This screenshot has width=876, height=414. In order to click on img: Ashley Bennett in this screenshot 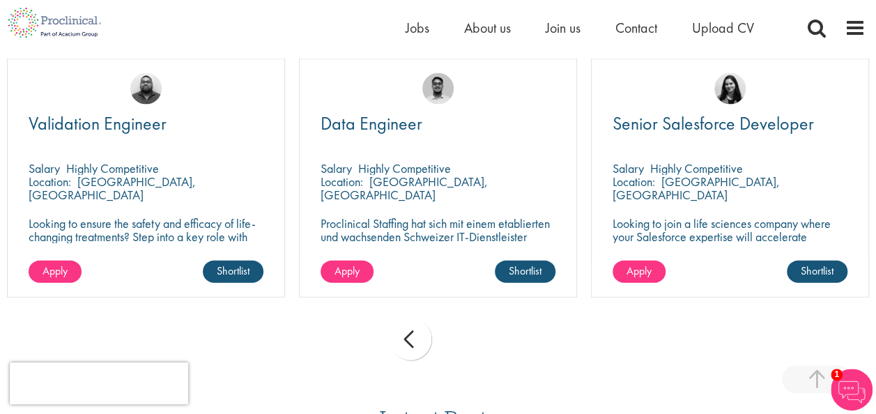, I will do `click(146, 89)`.